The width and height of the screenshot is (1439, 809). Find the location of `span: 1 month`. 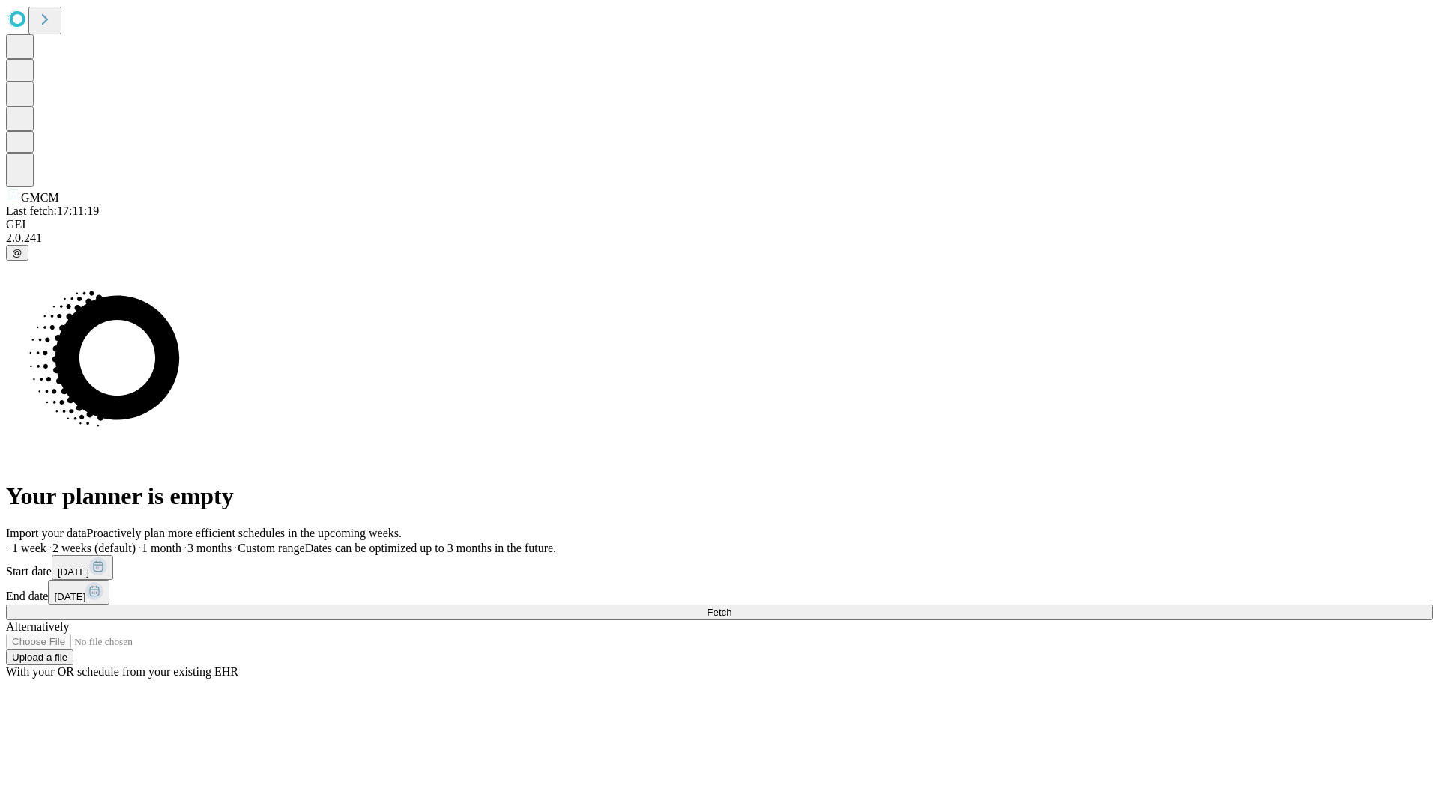

span: 1 month is located at coordinates (161, 548).